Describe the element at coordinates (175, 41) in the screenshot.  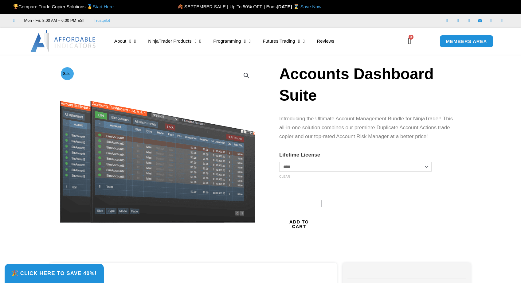
I see `a: NinjaTrader Products` at that location.